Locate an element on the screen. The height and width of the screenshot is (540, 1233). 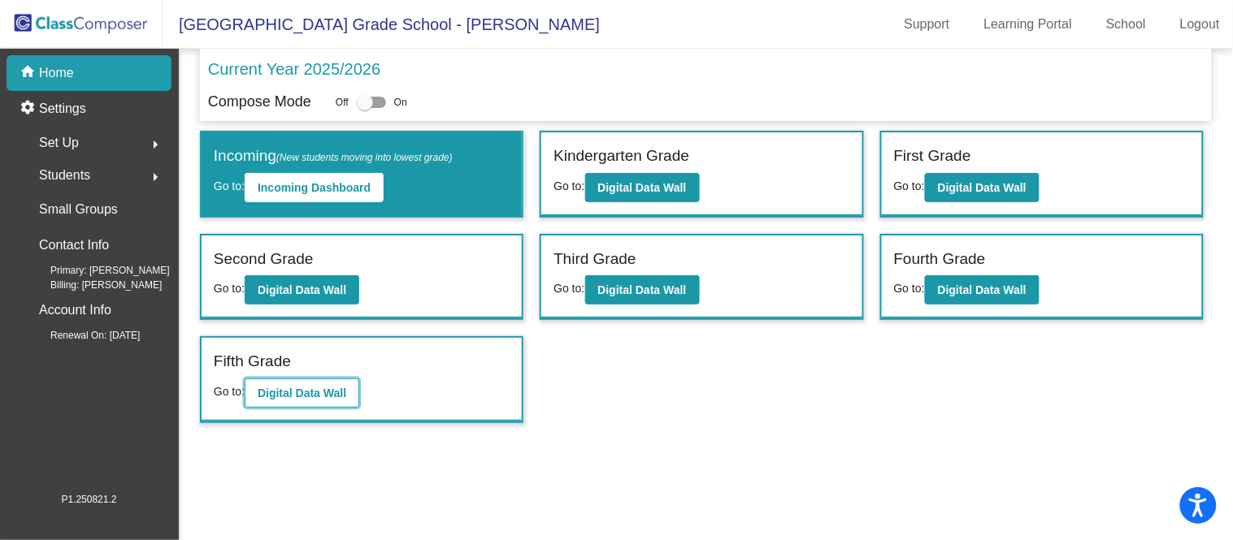
label: Second Grade is located at coordinates (263, 259).